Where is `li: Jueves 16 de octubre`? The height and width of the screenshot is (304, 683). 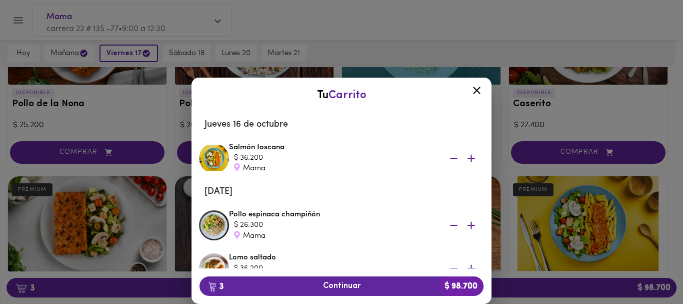
li: Jueves 16 de octubre is located at coordinates (342, 125).